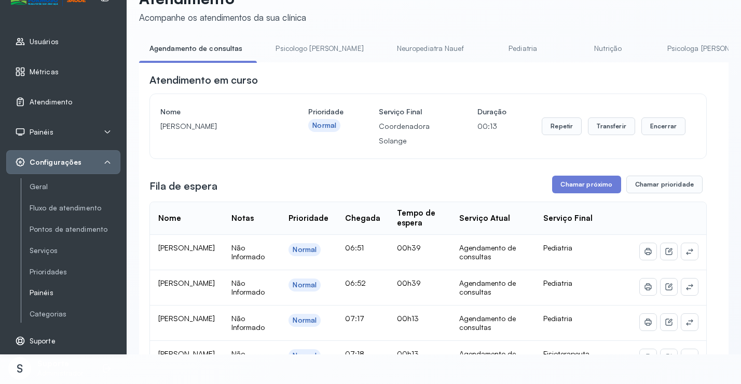 This screenshot has width=741, height=384. What do you see at coordinates (60, 373) in the screenshot?
I see `p: Administrador` at bounding box center [60, 373].